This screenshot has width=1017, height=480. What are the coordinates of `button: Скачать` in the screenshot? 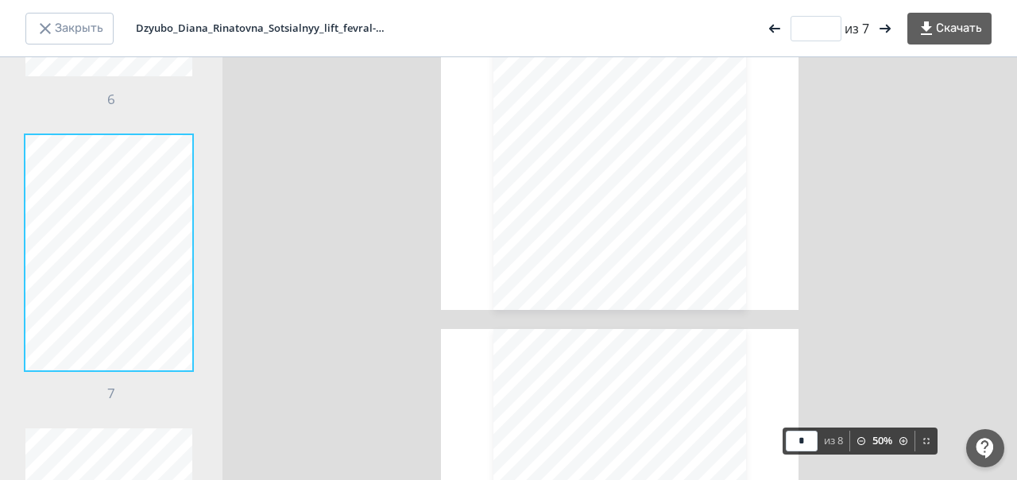 It's located at (950, 29).